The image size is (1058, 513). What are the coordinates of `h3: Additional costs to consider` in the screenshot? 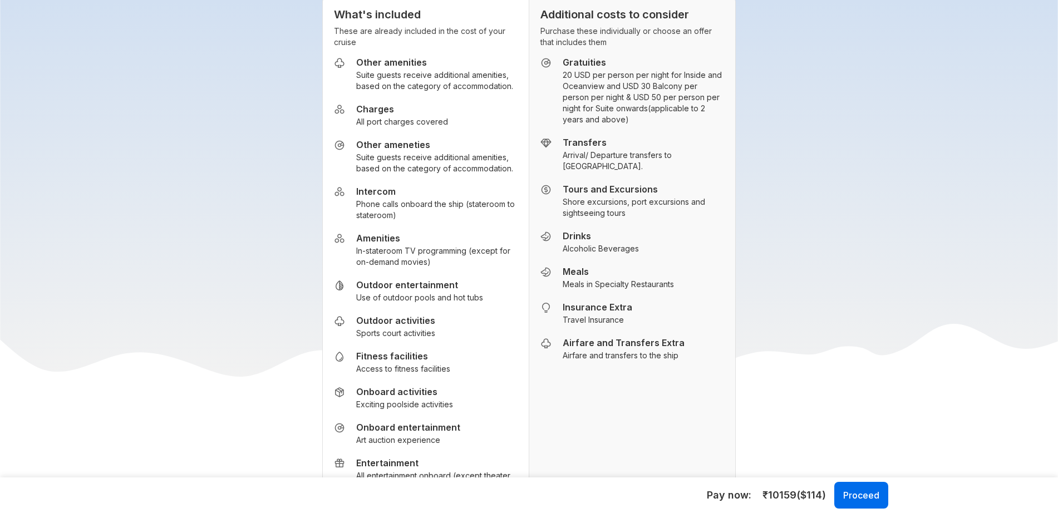 It's located at (632, 14).